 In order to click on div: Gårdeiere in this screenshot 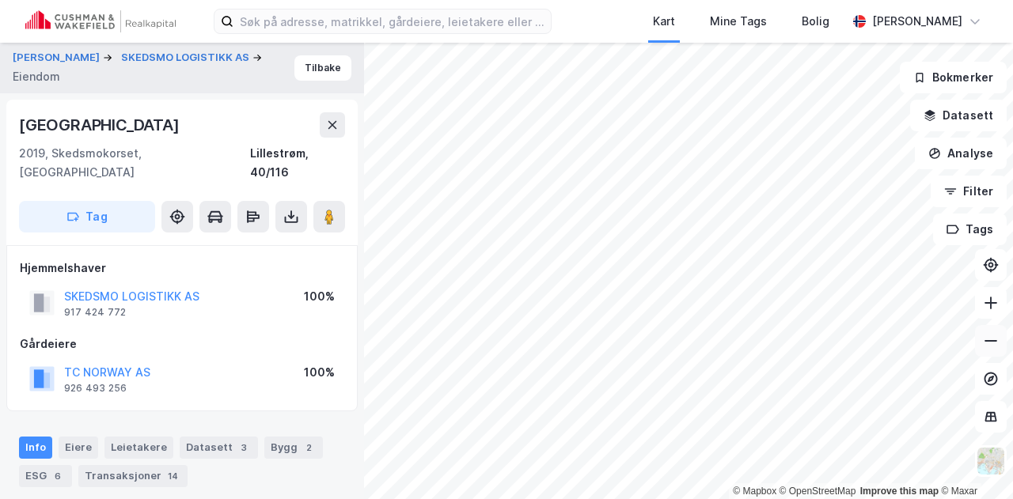, I will do `click(182, 344)`.